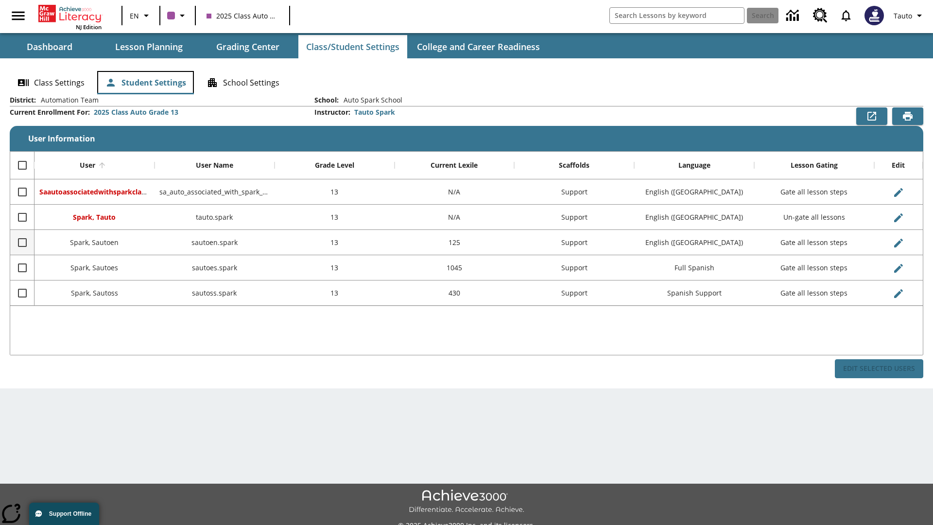 The width and height of the screenshot is (933, 525). I want to click on button: Student Settings, so click(145, 83).